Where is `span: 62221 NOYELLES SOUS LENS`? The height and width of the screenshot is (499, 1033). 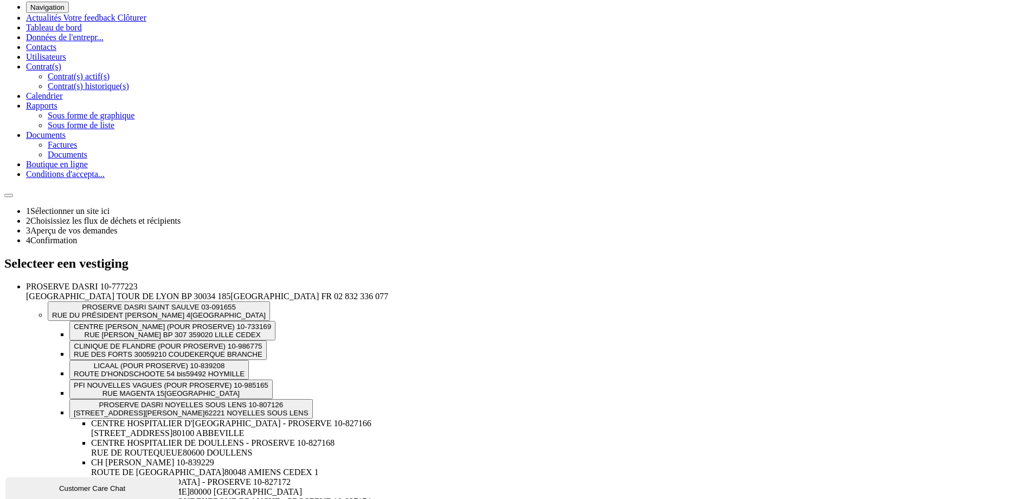 span: 62221 NOYELLES SOUS LENS is located at coordinates (256, 412).